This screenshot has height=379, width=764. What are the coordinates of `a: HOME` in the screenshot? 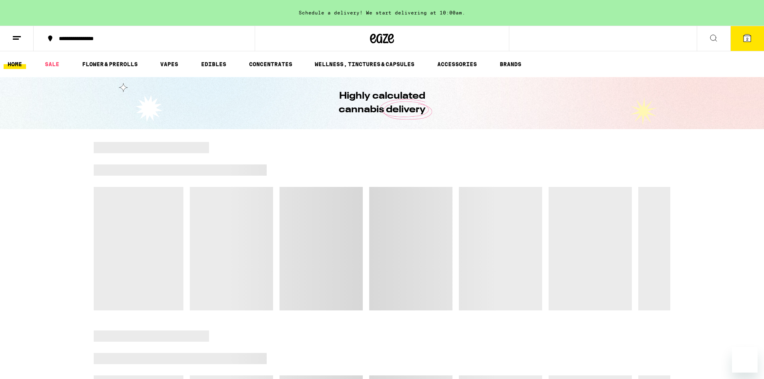 It's located at (15, 64).